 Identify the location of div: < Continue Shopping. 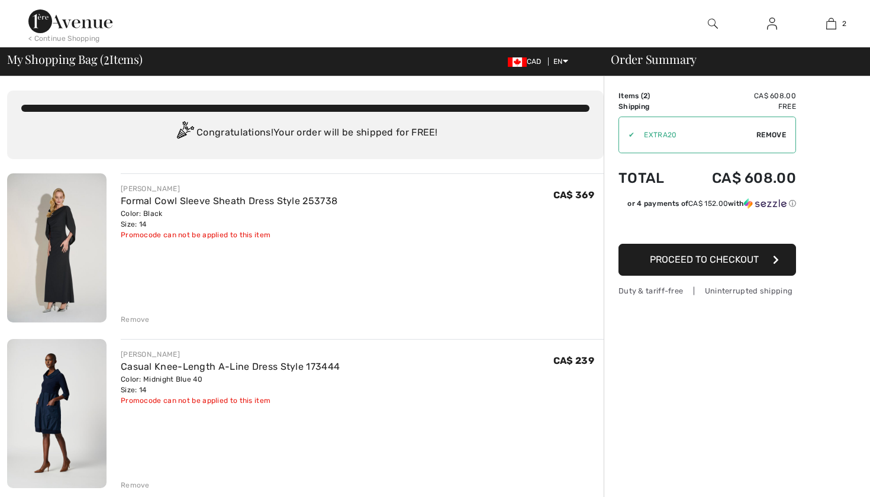
(64, 38).